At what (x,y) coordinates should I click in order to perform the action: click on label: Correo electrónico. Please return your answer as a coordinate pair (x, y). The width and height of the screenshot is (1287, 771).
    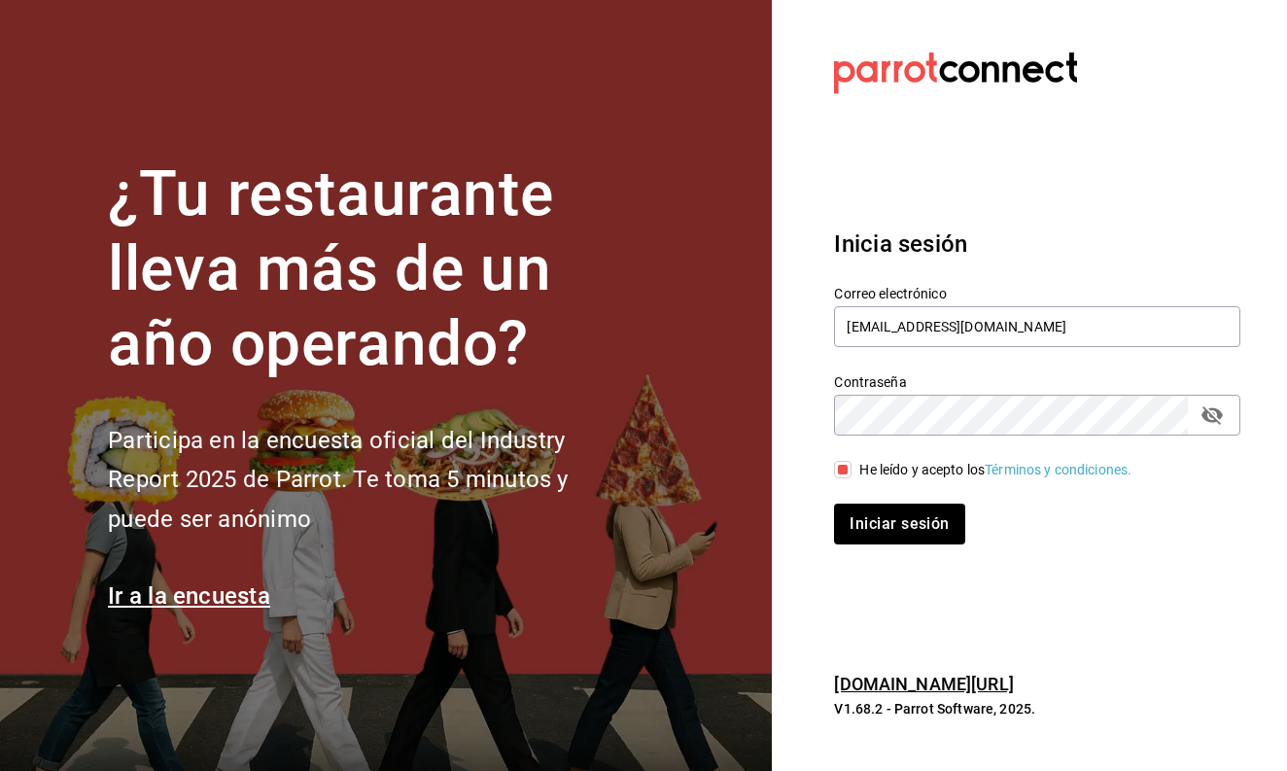
    Looking at the image, I should click on (1037, 294).